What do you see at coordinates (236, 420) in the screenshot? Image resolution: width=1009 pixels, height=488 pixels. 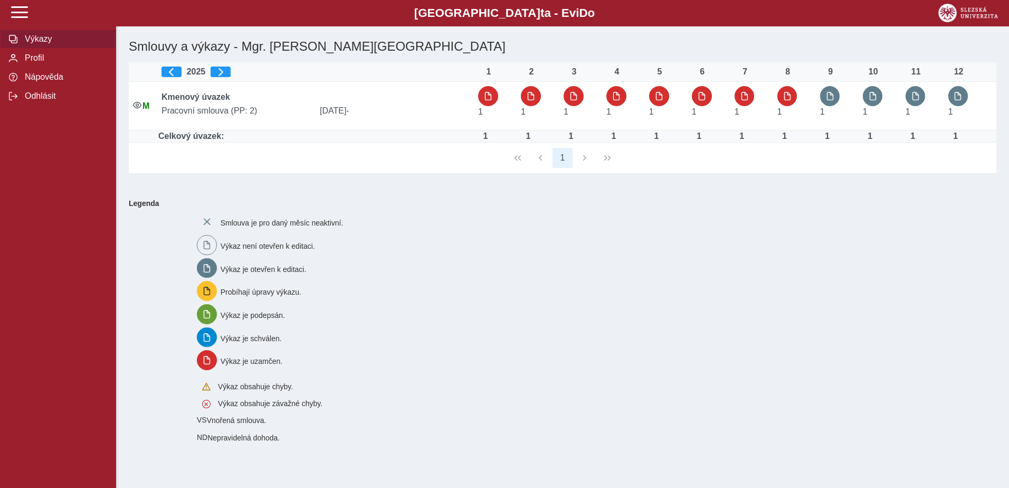 I see `span: Vnořená smlouva.` at bounding box center [236, 420].